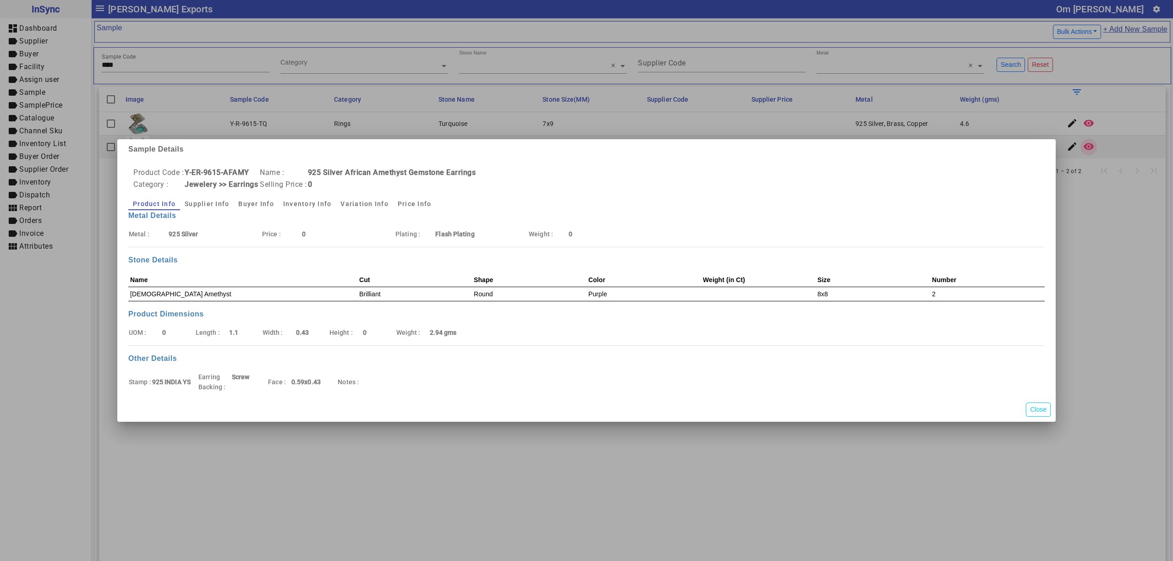 The height and width of the screenshot is (561, 1173). What do you see at coordinates (156, 149) in the screenshot?
I see `b: Sample Details` at bounding box center [156, 149].